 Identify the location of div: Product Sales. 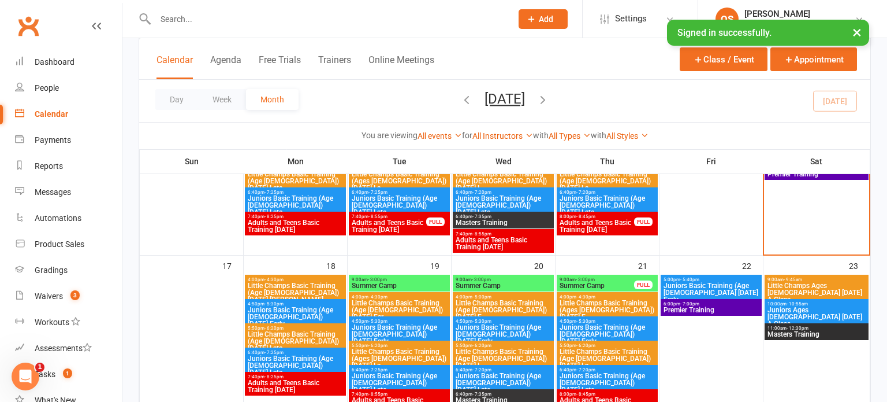
(60, 244).